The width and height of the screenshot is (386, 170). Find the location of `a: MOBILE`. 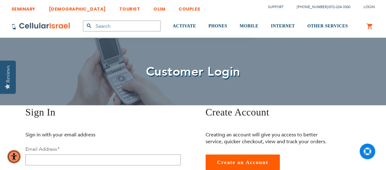

a: MOBILE is located at coordinates (249, 26).